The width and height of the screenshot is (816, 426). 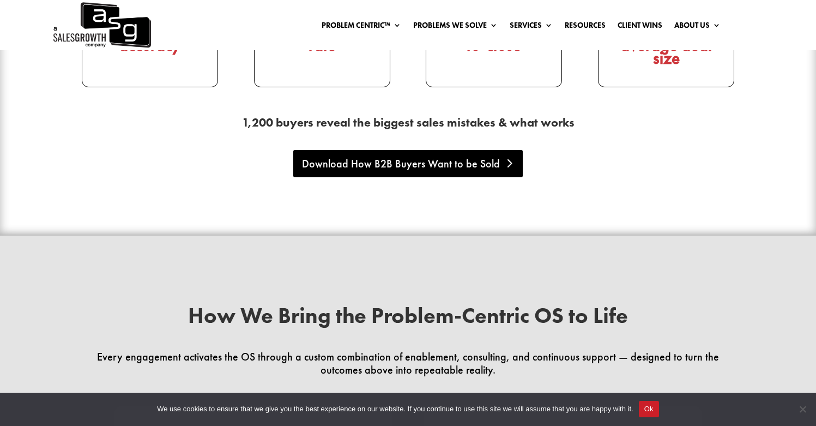 What do you see at coordinates (408, 318) in the screenshot?
I see `h2: How We Bring the Problem-Centric OS to Life` at bounding box center [408, 318].